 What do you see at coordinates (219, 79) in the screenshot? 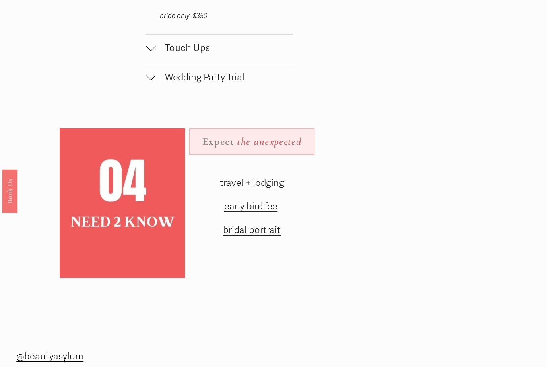
I see `button: Wedding Party Trial` at bounding box center [219, 79].